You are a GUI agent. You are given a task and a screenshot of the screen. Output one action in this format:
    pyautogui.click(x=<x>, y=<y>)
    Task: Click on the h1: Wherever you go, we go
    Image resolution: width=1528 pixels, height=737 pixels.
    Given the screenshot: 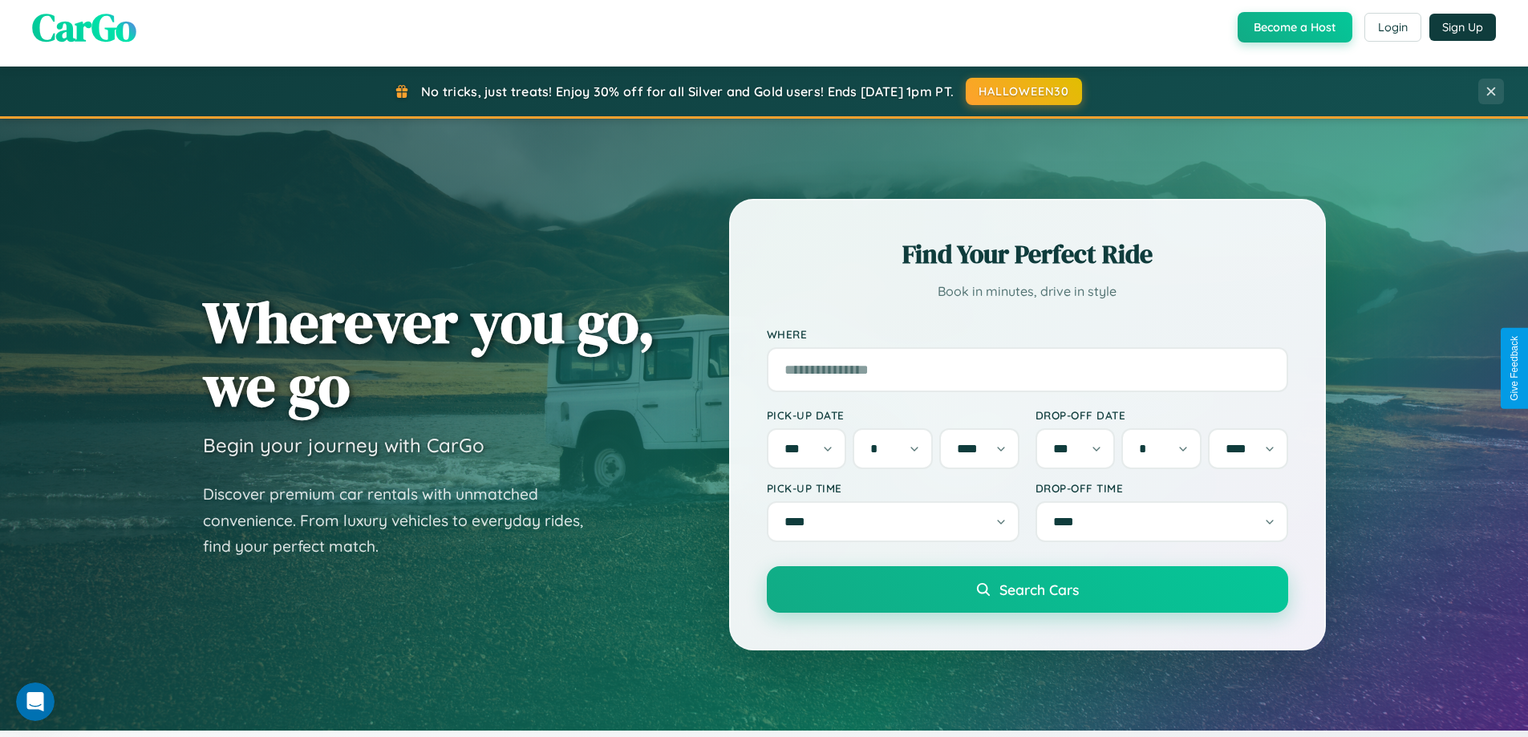 What is the action you would take?
    pyautogui.click(x=429, y=354)
    